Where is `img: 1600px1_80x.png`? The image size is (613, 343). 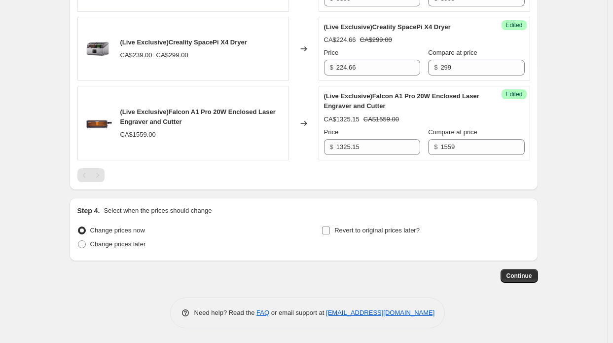 img: 1600px1_80x.png is located at coordinates (98, 49).